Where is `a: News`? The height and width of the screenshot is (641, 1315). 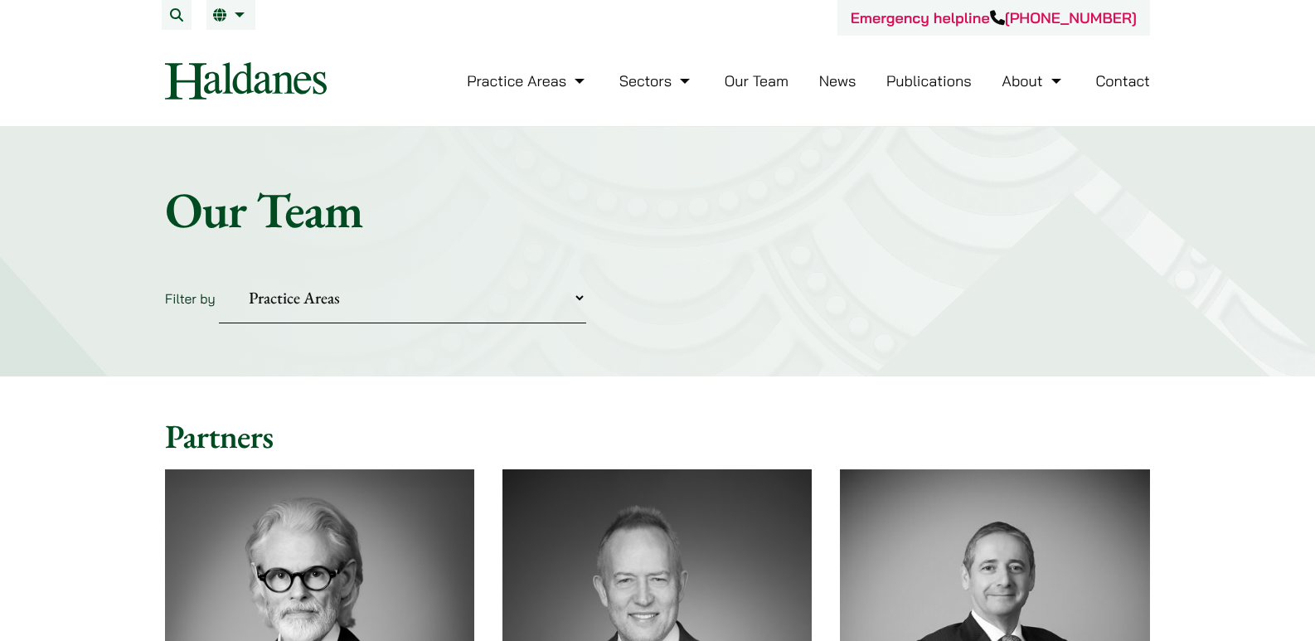 a: News is located at coordinates (837, 80).